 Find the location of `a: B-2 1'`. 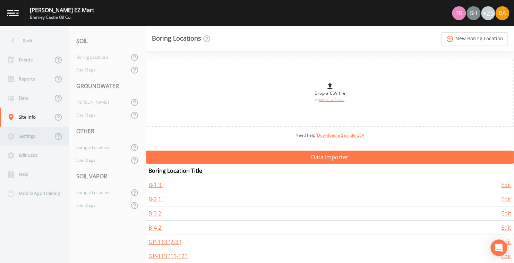

a: B-2 1' is located at coordinates (155, 199).